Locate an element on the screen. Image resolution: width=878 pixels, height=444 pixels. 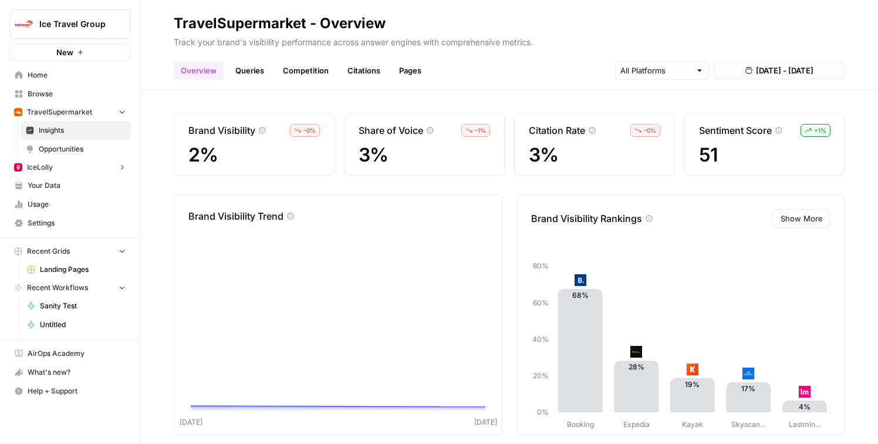
tspan: Skyscan… is located at coordinates (748, 424).